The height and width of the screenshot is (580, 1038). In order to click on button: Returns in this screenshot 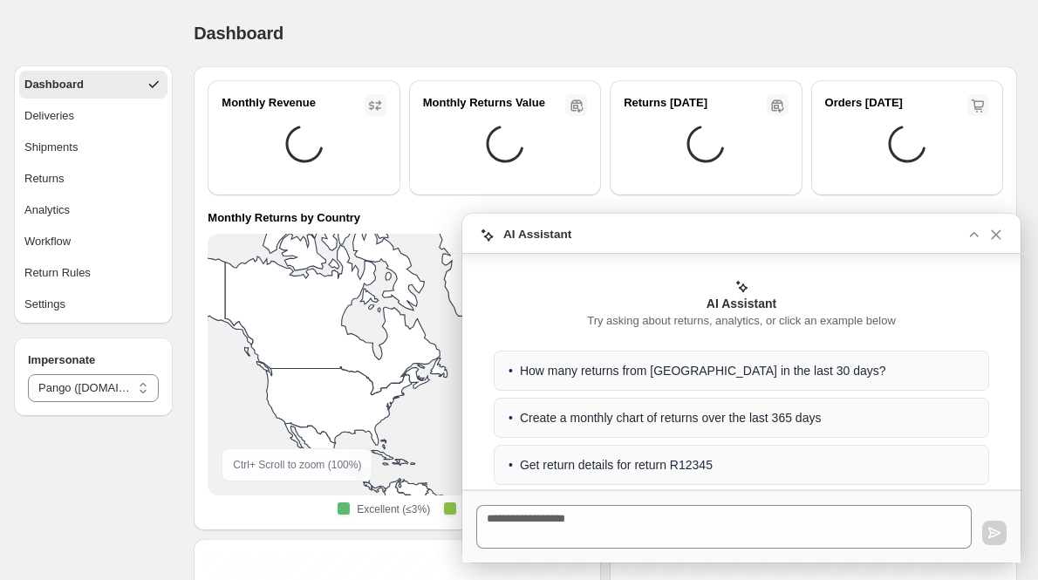, I will do `click(93, 179)`.